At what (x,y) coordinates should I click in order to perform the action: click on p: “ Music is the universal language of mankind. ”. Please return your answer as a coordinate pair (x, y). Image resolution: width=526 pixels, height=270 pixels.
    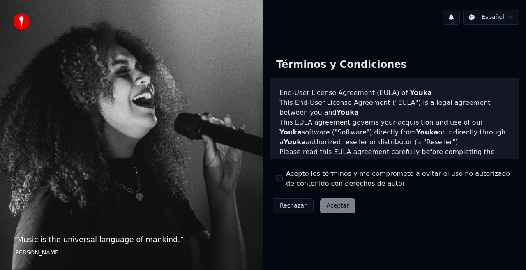
    Looking at the image, I should click on (132, 240).